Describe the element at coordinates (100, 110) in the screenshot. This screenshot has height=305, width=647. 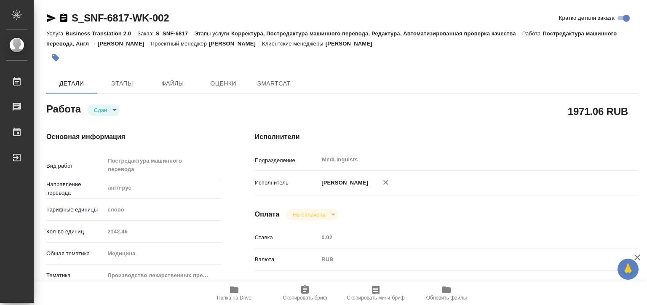
I see `button: Сдан` at that location.